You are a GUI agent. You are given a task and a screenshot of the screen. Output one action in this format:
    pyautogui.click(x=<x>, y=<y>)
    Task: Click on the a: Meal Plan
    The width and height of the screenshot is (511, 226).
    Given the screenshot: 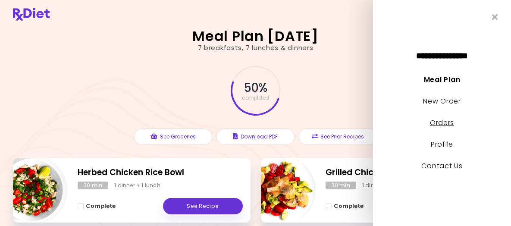 What is the action you would take?
    pyautogui.click(x=442, y=79)
    